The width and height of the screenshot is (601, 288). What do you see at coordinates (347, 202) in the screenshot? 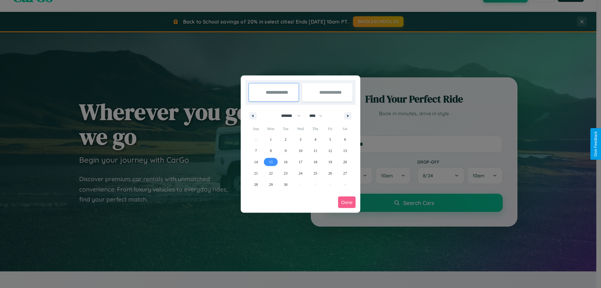
I see `button: Done` at bounding box center [347, 202].